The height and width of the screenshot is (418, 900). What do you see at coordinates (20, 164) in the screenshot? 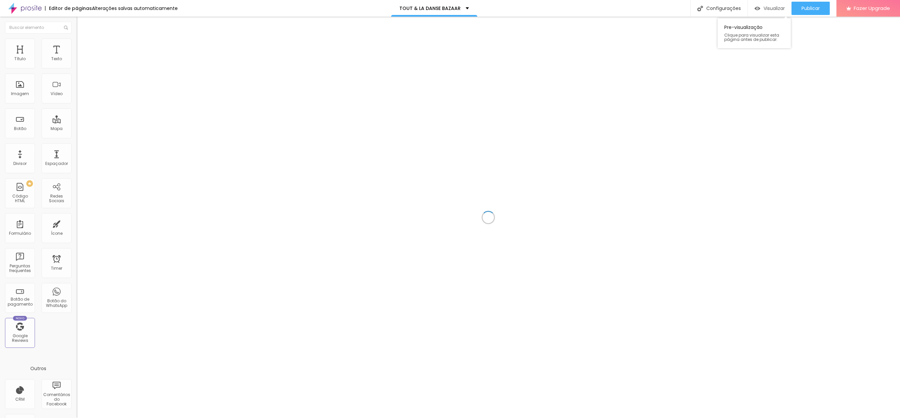
I see `div: Divisor` at bounding box center [20, 164].